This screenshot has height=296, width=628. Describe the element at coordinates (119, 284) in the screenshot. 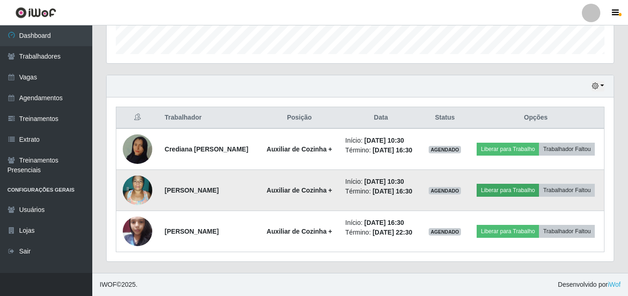

I see `span: © 2025 .` at that location.